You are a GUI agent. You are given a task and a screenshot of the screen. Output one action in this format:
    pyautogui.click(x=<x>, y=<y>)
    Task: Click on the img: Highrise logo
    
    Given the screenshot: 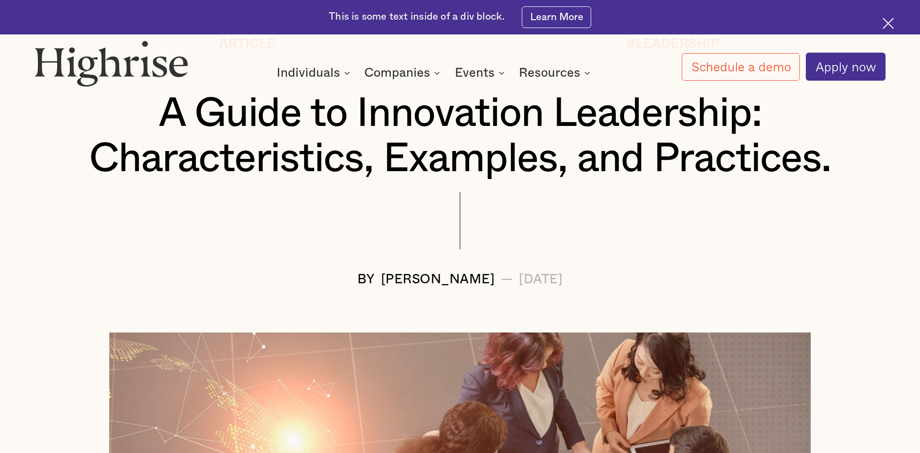 What is the action you would take?
    pyautogui.click(x=111, y=64)
    